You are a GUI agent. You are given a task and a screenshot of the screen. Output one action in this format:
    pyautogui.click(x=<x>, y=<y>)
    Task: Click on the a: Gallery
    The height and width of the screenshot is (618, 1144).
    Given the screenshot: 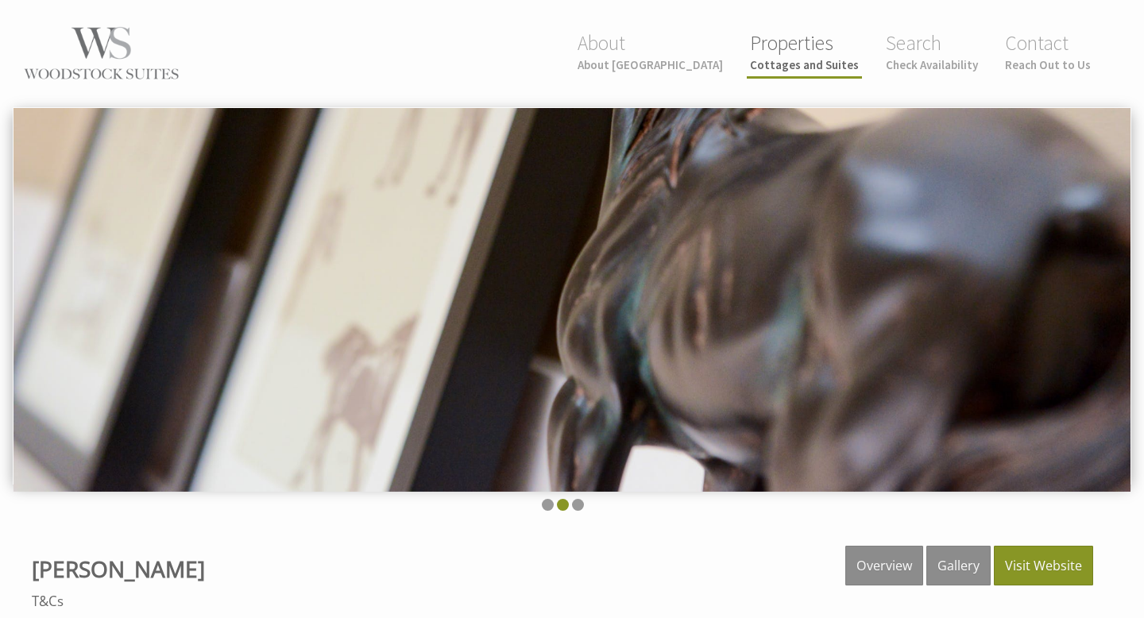 What is the action you would take?
    pyautogui.click(x=958, y=566)
    